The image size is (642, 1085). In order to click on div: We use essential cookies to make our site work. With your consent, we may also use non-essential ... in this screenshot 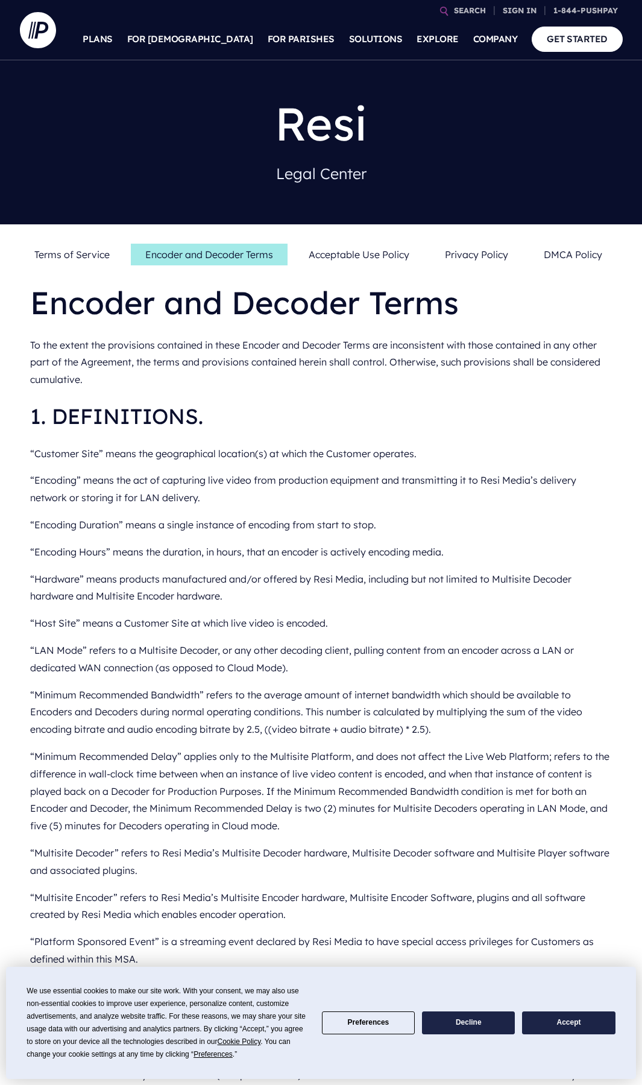, I will do `click(166, 1023)`.